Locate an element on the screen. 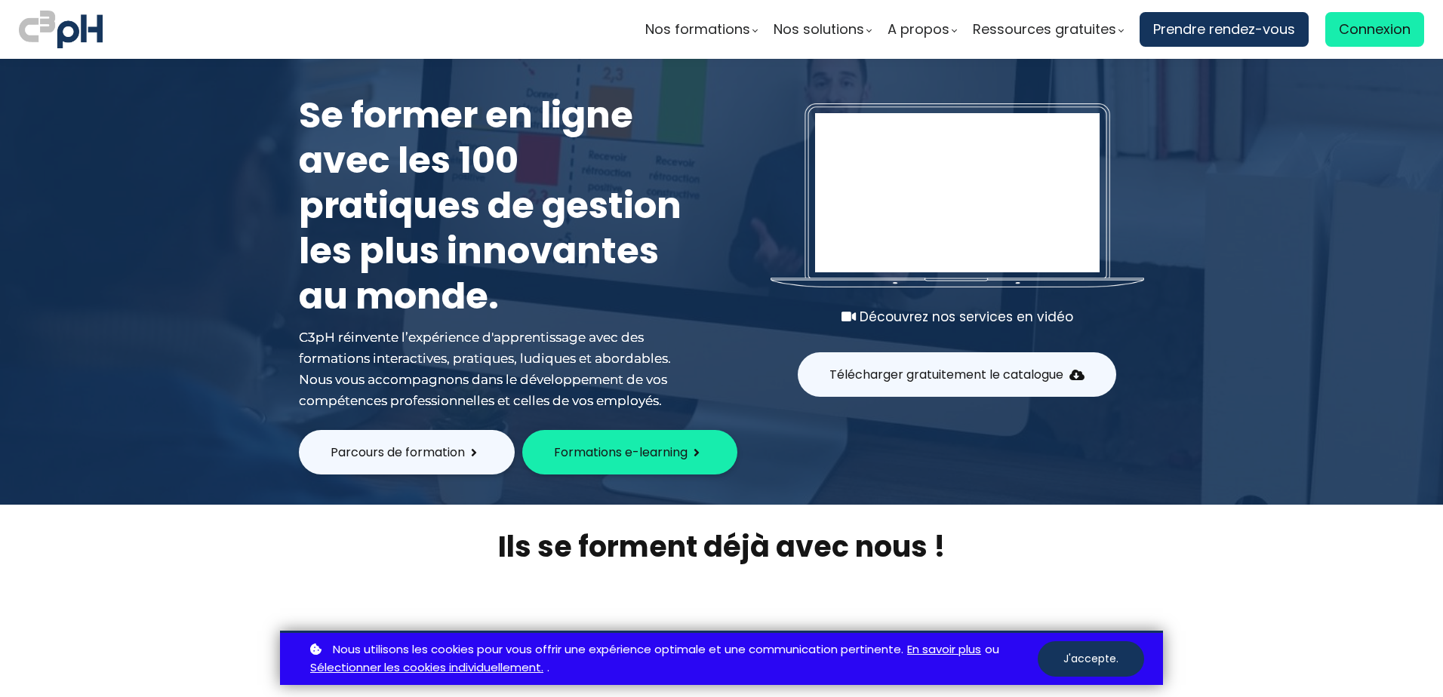  button: Formations e-learning is located at coordinates (629, 452).